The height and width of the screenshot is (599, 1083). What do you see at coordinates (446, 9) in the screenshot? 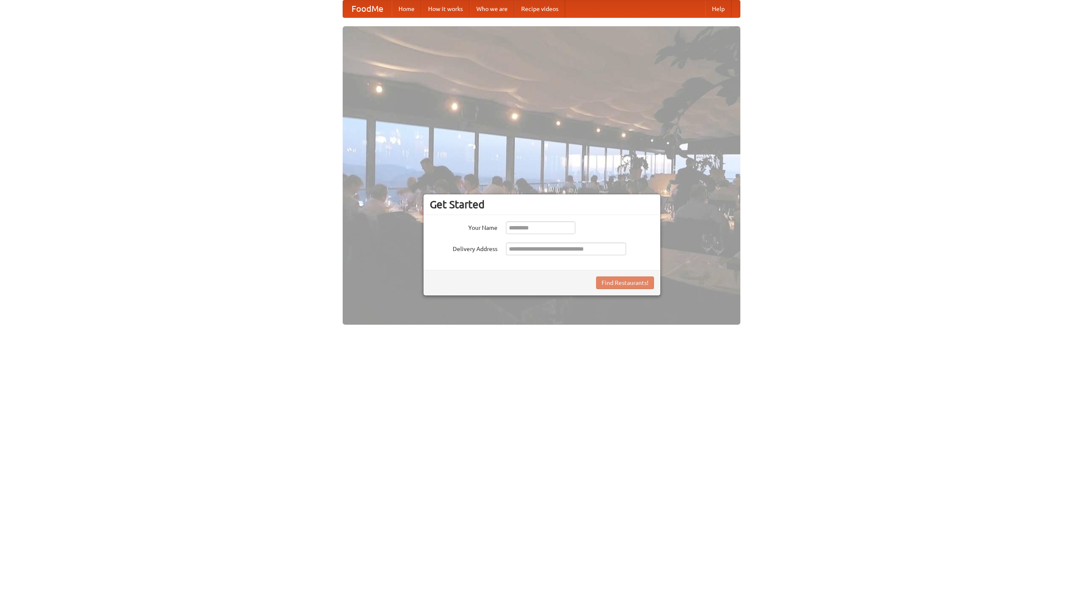
I see `a: How it works` at bounding box center [446, 9].